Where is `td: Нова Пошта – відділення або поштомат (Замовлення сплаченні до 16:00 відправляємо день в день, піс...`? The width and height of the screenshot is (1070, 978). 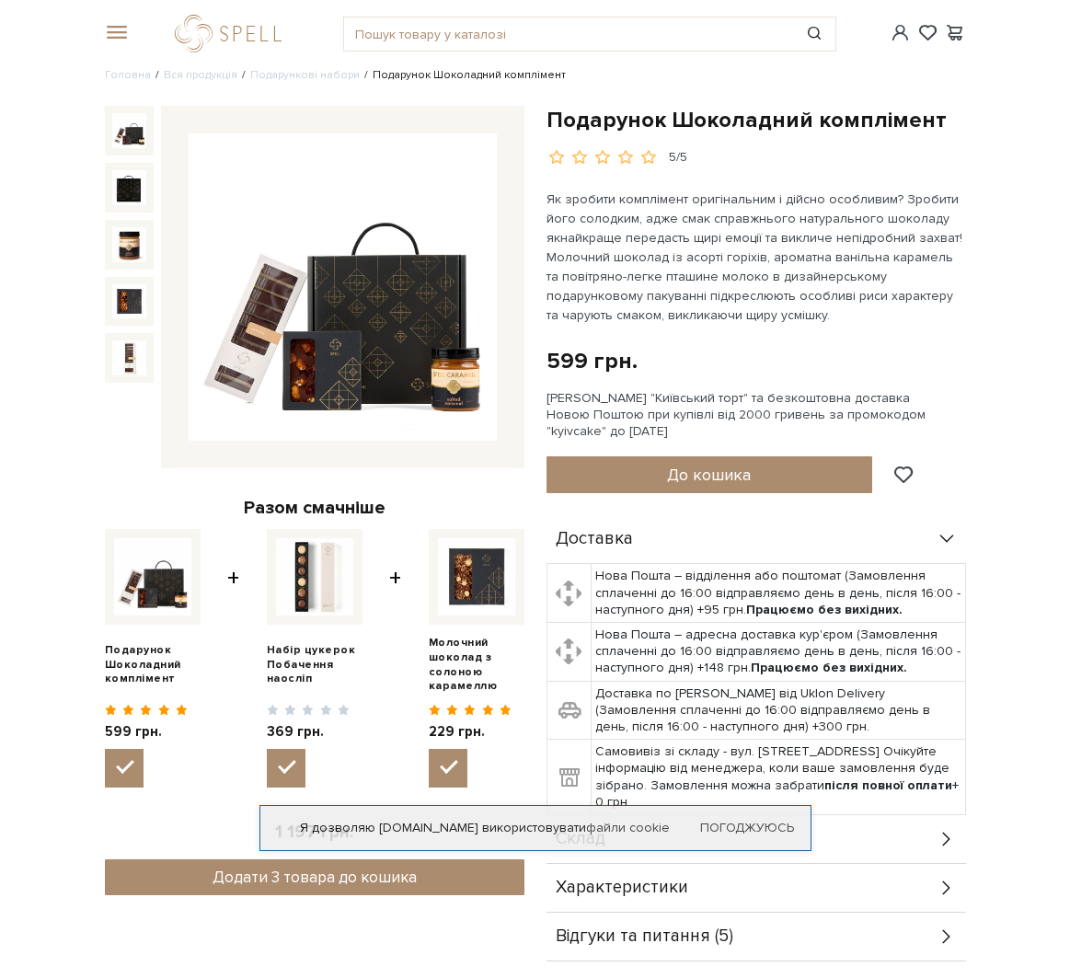
td: Нова Пошта – відділення або поштомат (Замовлення сплаченні до 16:00 відправляємо день в день, піс... is located at coordinates (778, 593).